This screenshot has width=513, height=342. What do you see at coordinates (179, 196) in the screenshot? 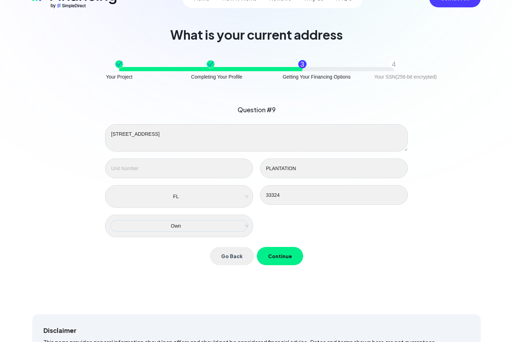
I see `span: FL` at bounding box center [179, 196].